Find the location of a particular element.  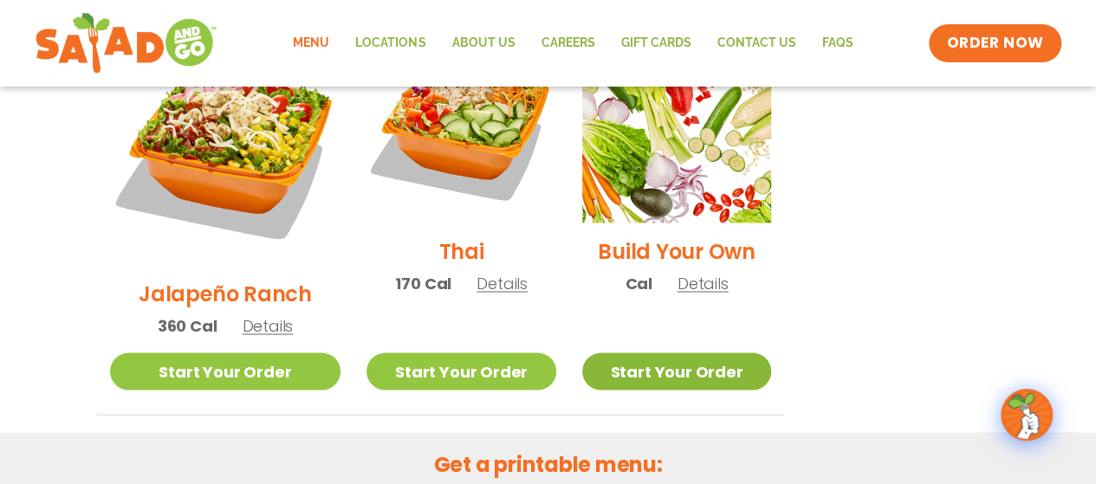

a: GIFT CARDS is located at coordinates (655, 43).